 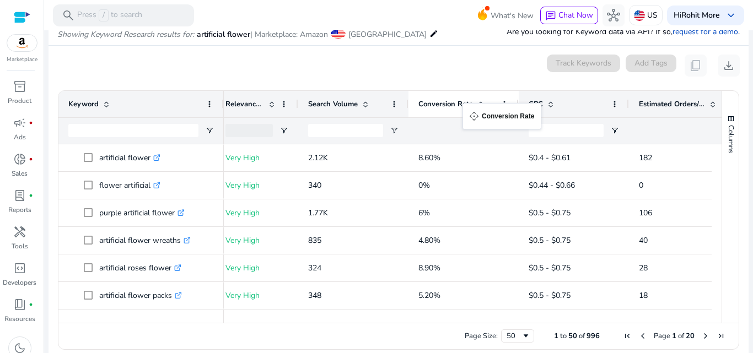 What do you see at coordinates (564, 336) in the screenshot?
I see `span: to` at bounding box center [564, 336].